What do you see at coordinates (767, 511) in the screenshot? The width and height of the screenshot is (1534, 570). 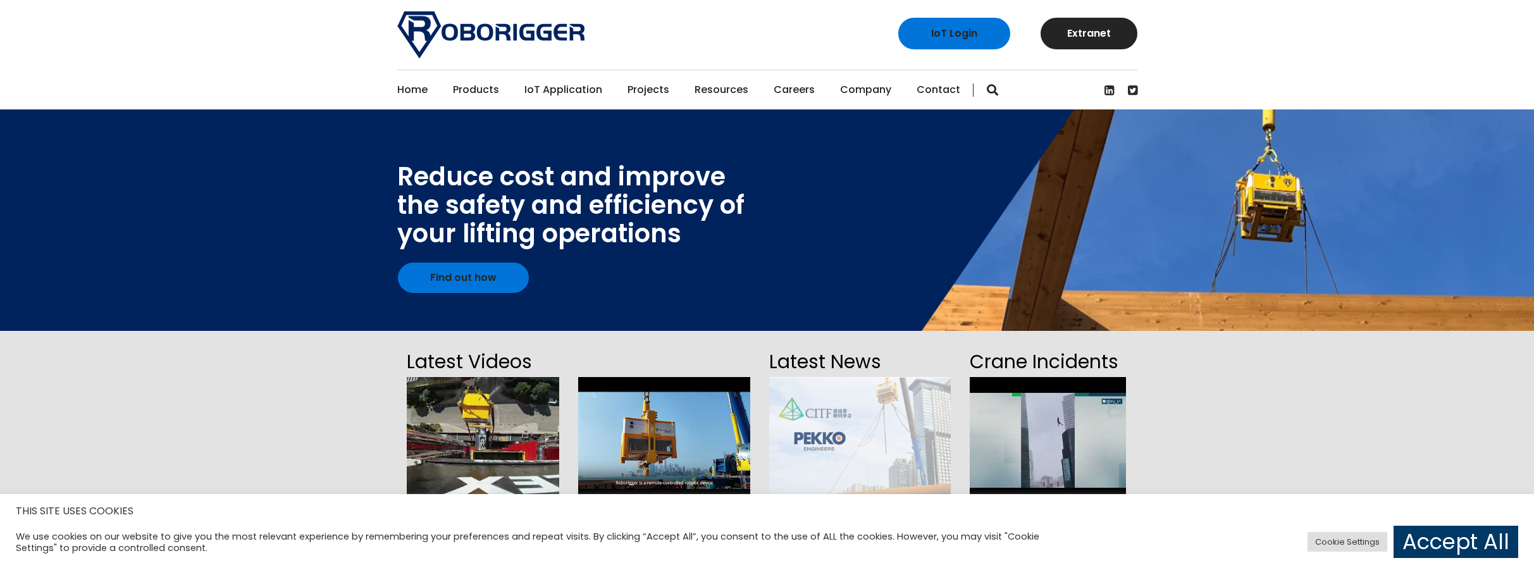 I see `h5: THIS SITE USES COOKIES` at bounding box center [767, 511].